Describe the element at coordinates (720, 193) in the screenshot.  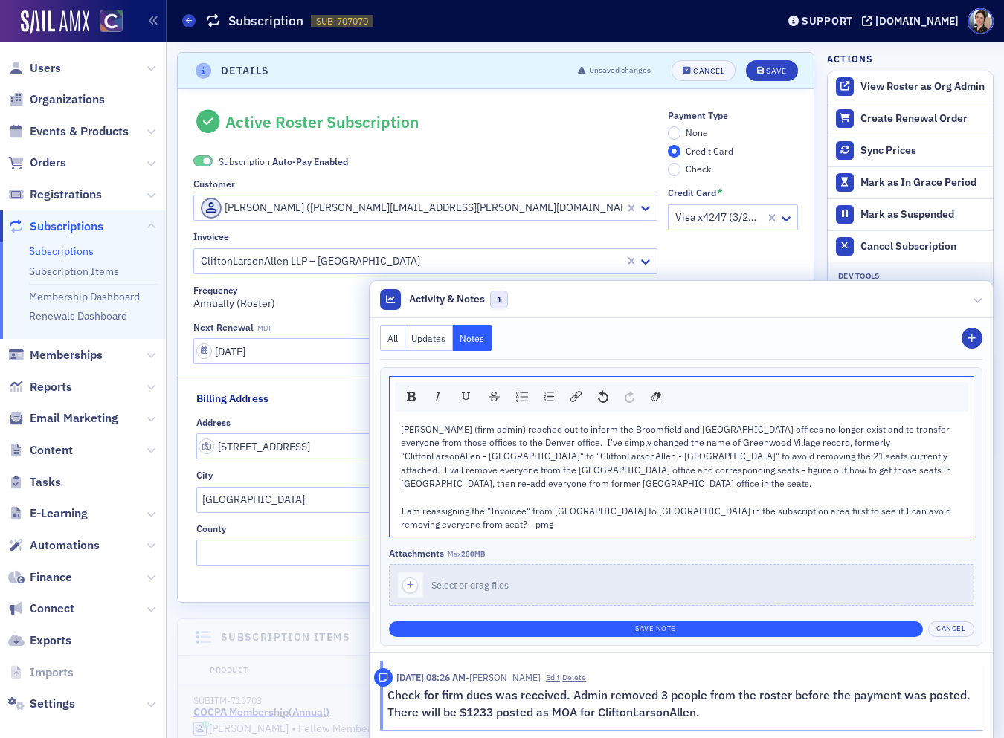
I see `abbr: This field is required` at that location.